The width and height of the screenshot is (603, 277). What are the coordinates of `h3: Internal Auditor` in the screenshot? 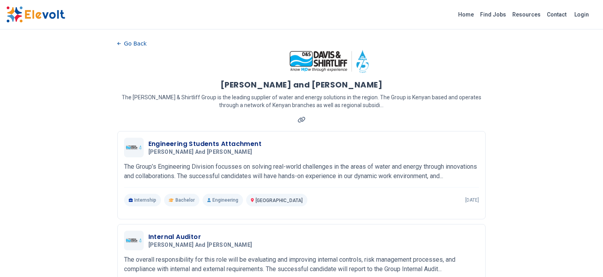 It's located at (202, 237).